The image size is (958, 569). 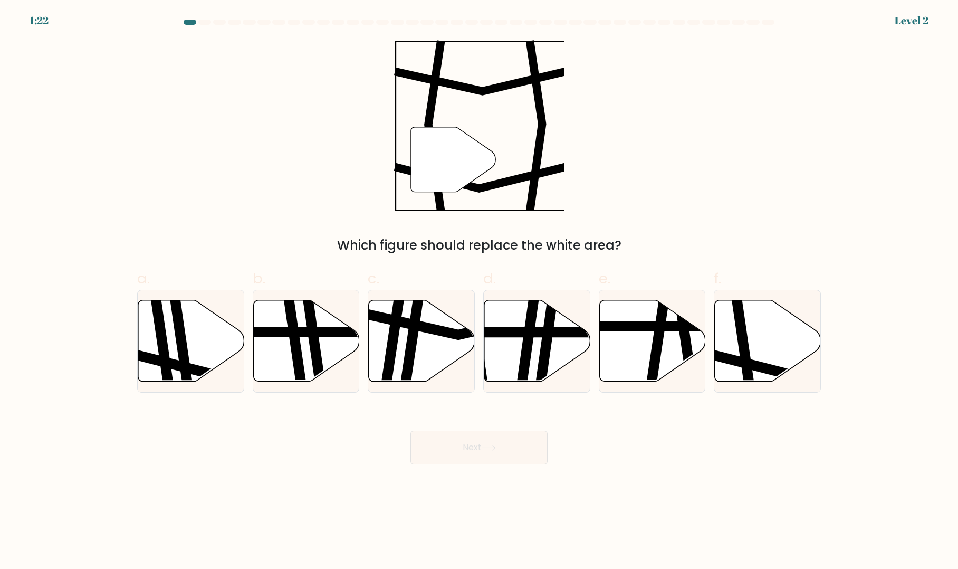 What do you see at coordinates (717, 278) in the screenshot?
I see `span: f.` at bounding box center [717, 278].